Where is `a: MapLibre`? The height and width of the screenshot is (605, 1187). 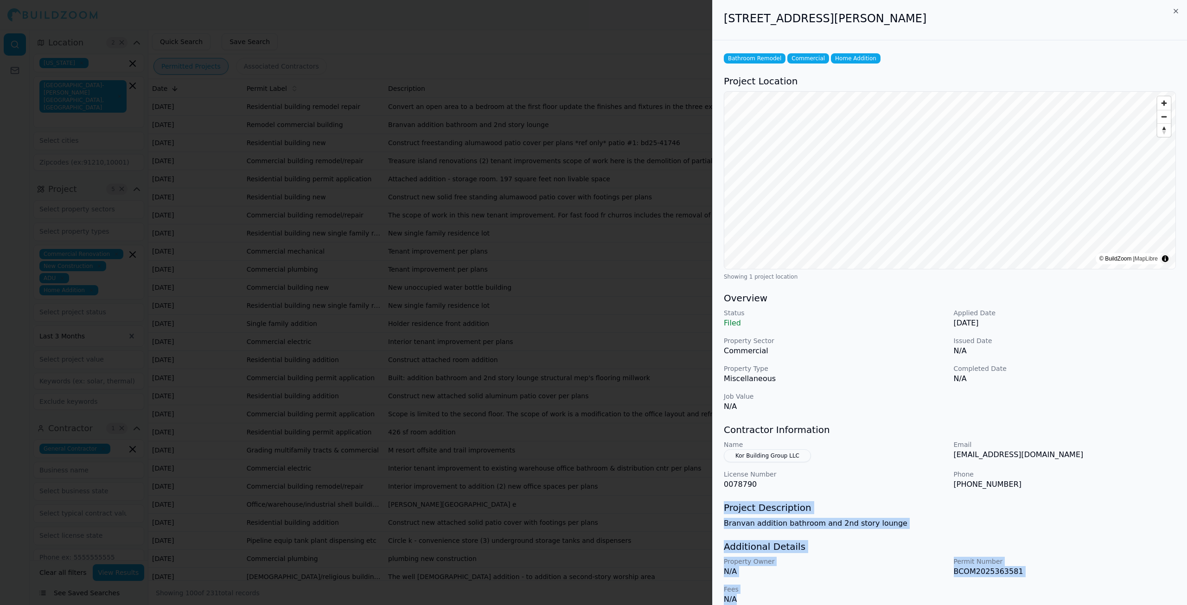
a: MapLibre is located at coordinates (1146, 259).